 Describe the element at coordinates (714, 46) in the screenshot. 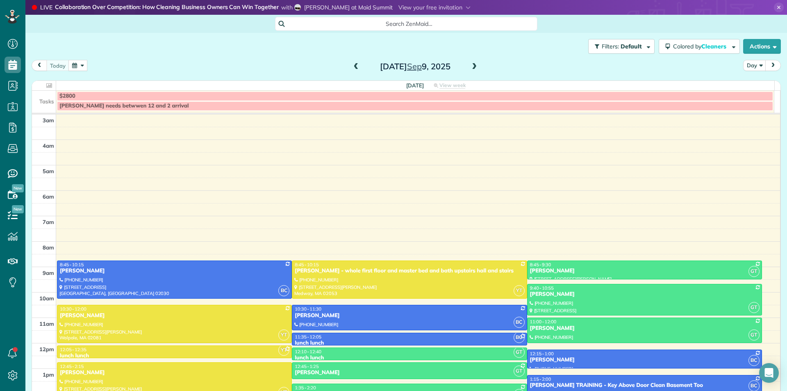

I see `span: Cleaners` at that location.